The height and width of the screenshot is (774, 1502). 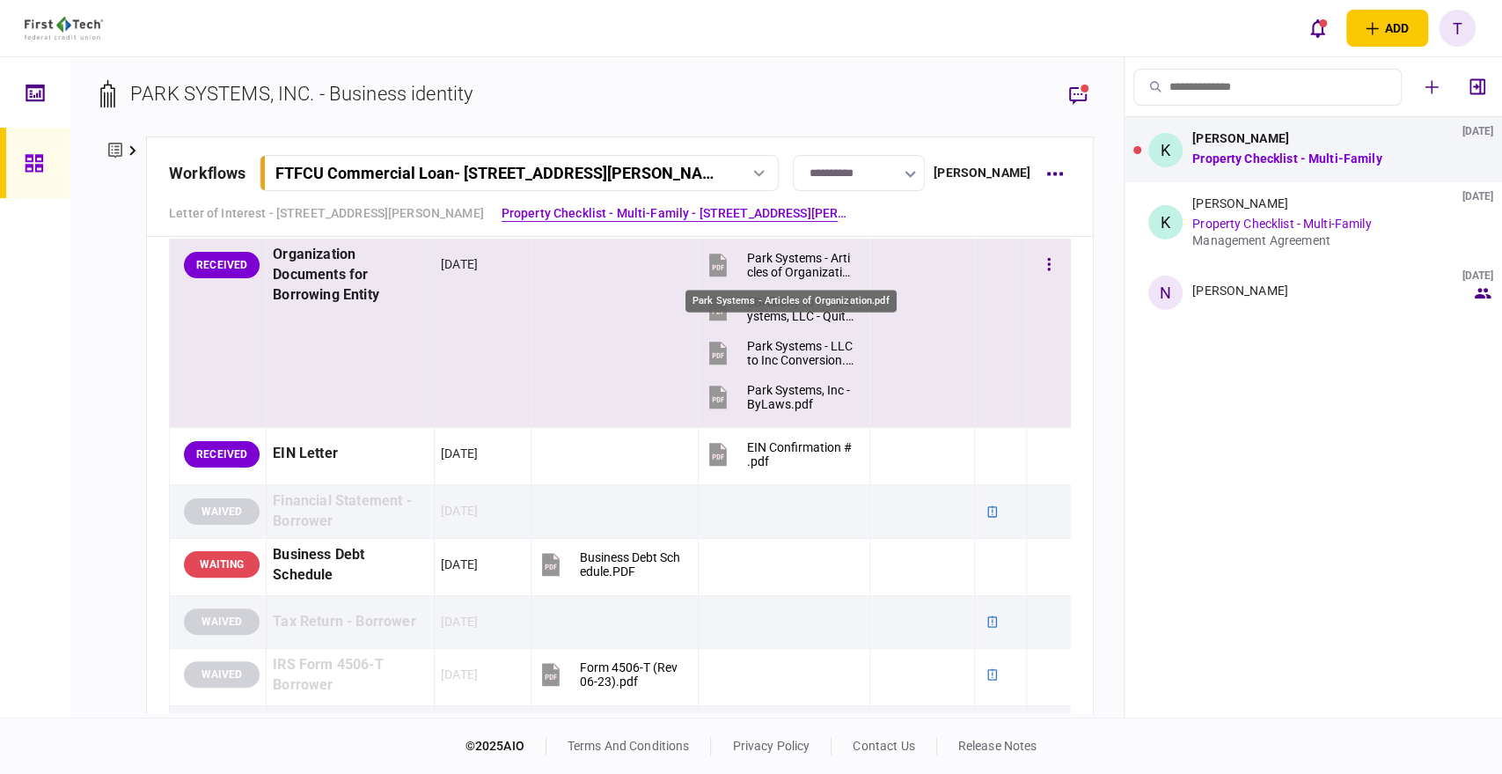 What do you see at coordinates (1332, 240) in the screenshot?
I see `div: Management Agreement` at bounding box center [1332, 240].